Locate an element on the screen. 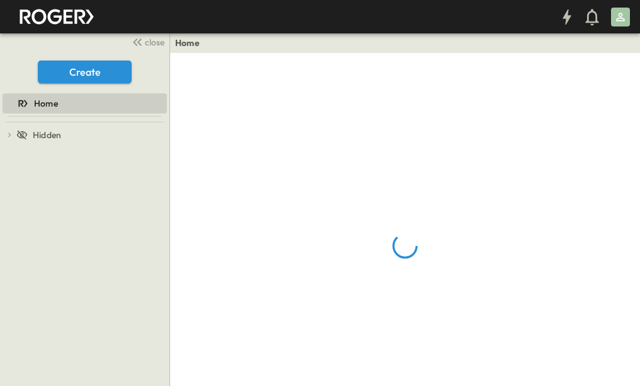  nav: breadcrumbs is located at coordinates (191, 43).